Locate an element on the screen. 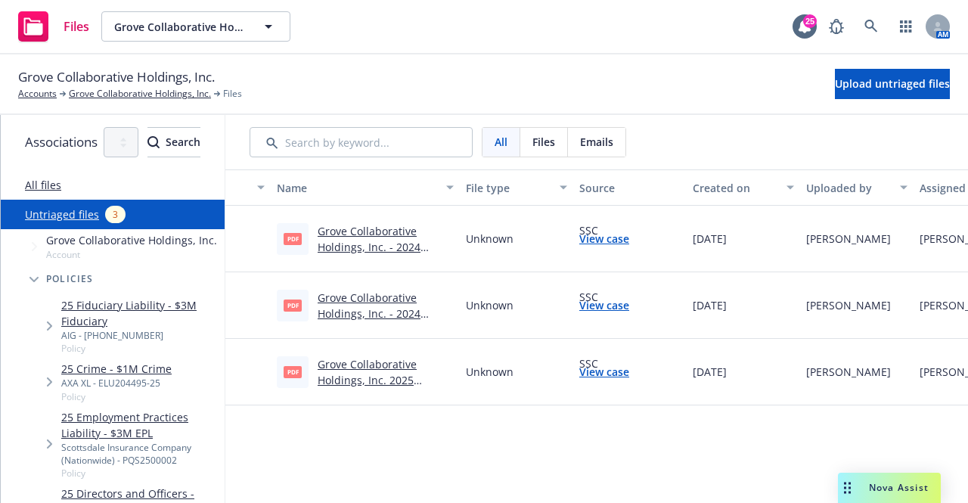 This screenshot has height=503, width=968. a: Report a Bug is located at coordinates (836, 26).